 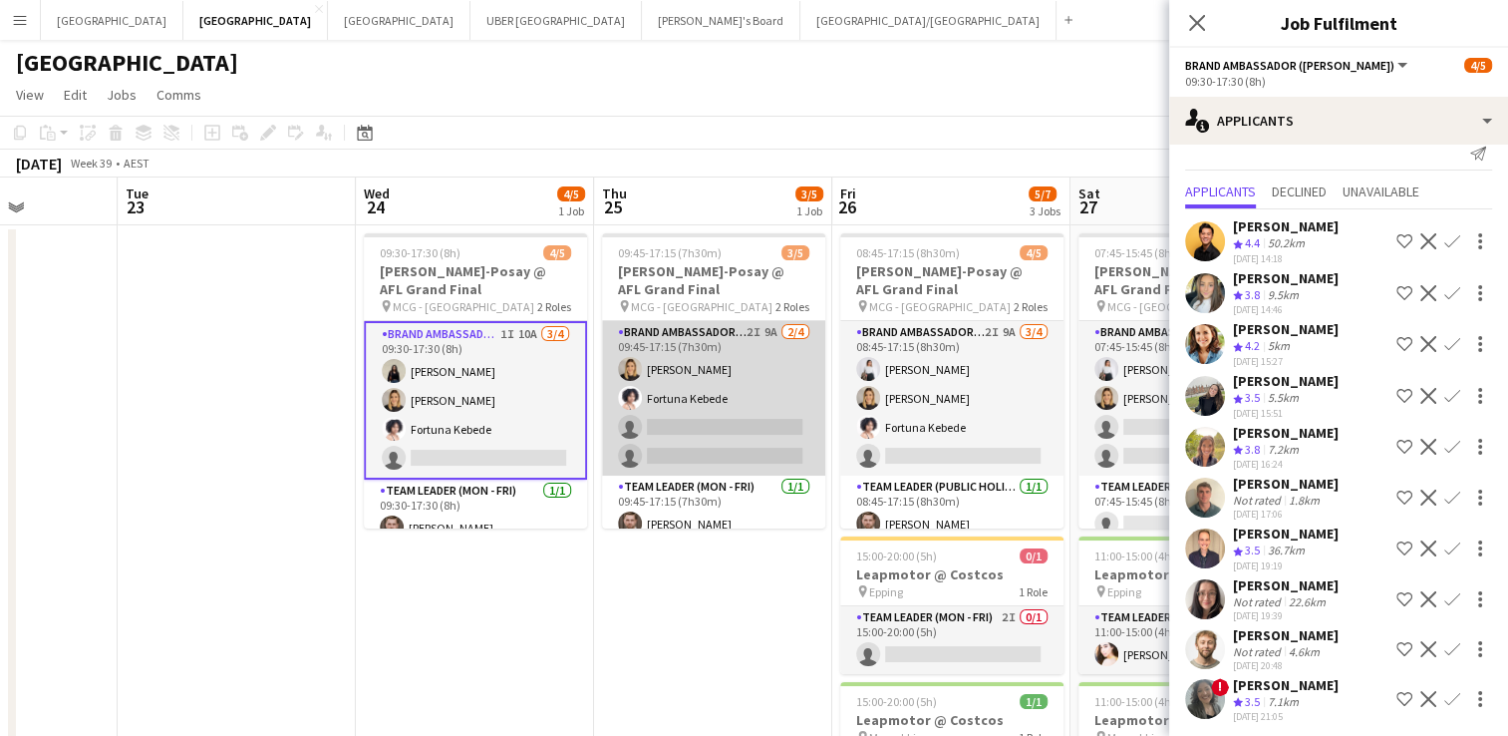 I want to click on div: 36.7km, so click(x=1286, y=550).